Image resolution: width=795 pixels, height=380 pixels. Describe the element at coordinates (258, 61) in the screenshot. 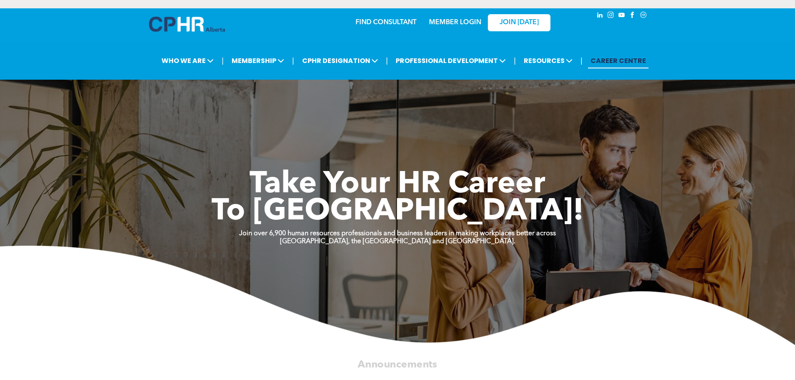

I see `span: MEMBERSHIP` at that location.